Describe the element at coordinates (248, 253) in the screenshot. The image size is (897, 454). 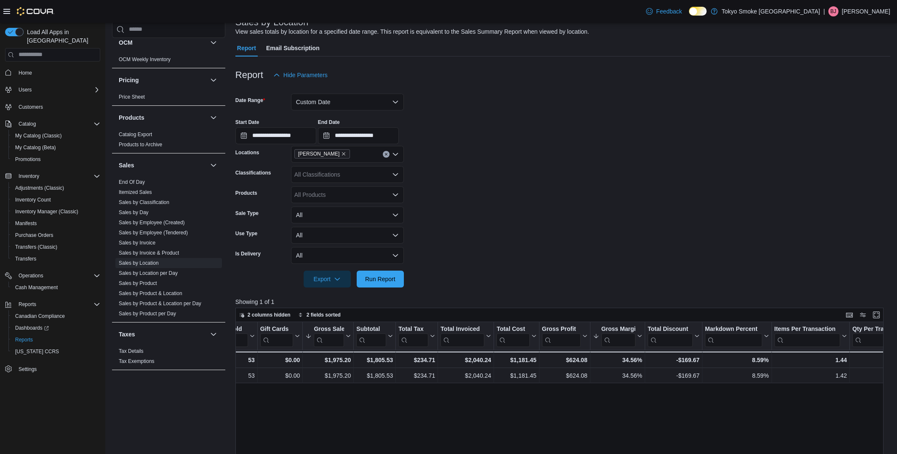
I see `label: Is Delivery` at that location.